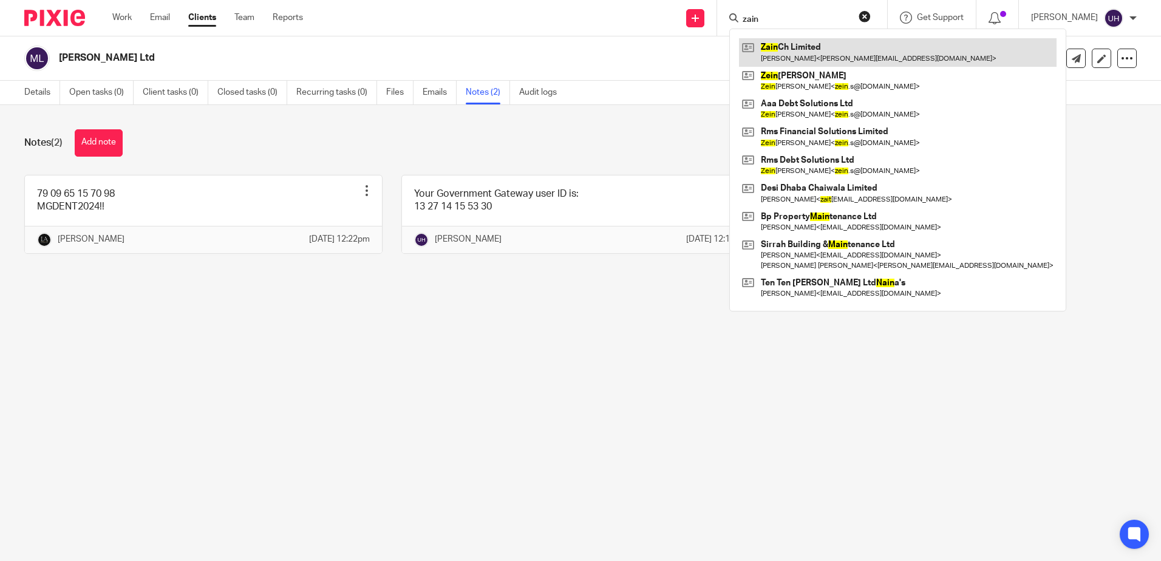 The height and width of the screenshot is (561, 1161). Describe the element at coordinates (101, 92) in the screenshot. I see `a: Open tasks (0)` at that location.